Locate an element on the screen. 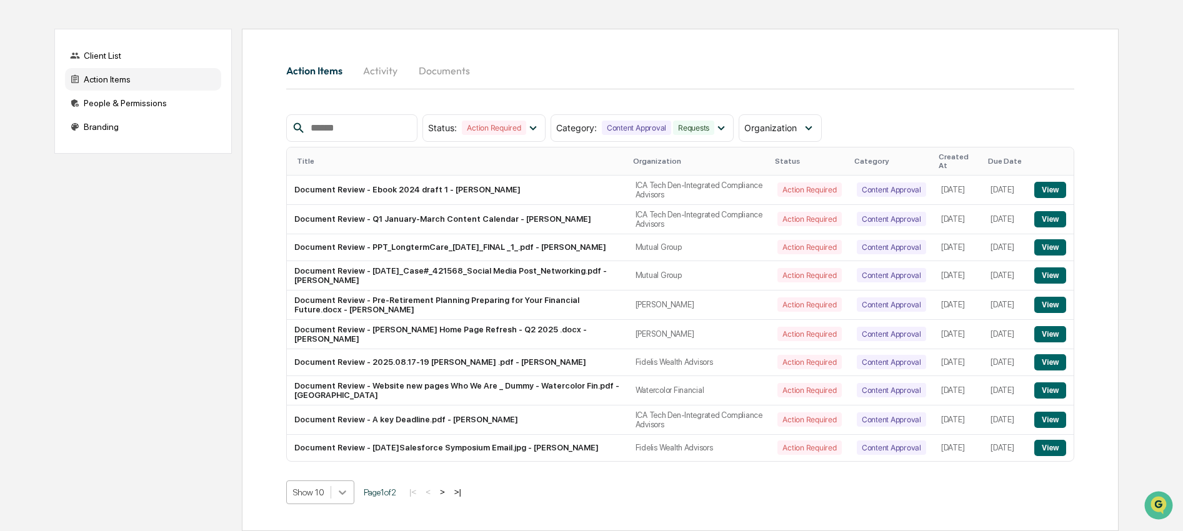 The height and width of the screenshot is (531, 1183). span: Pylon is located at coordinates (137, 216).